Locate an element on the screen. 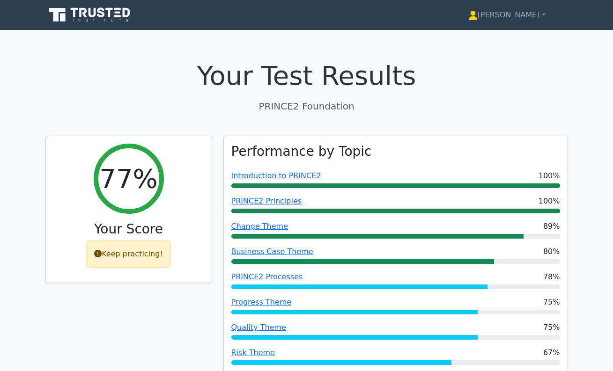 The width and height of the screenshot is (613, 371). a: Quality Theme is located at coordinates (258, 327).